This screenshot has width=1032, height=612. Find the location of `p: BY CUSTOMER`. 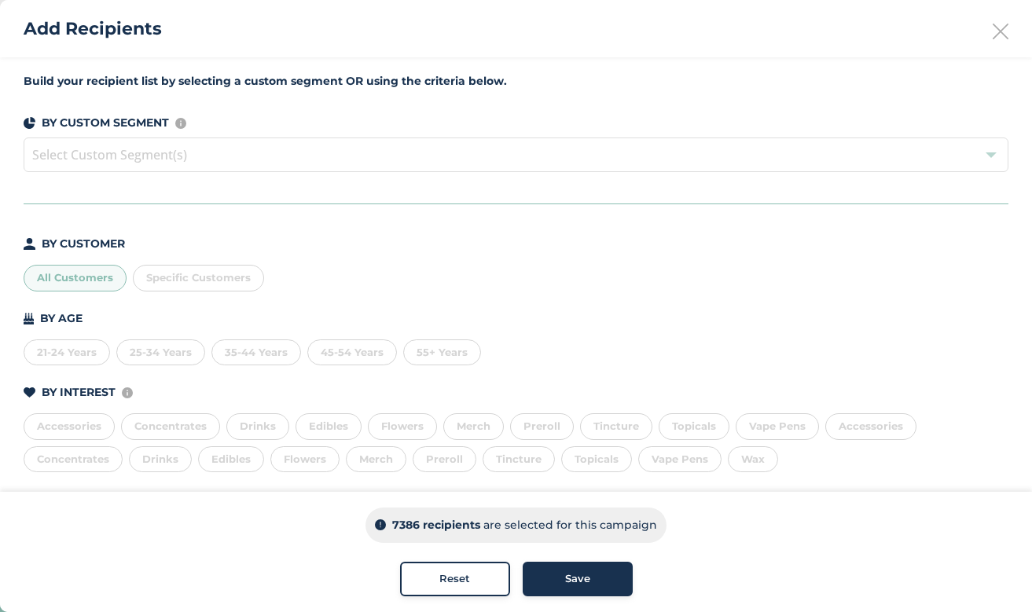

p: BY CUSTOMER is located at coordinates (83, 244).